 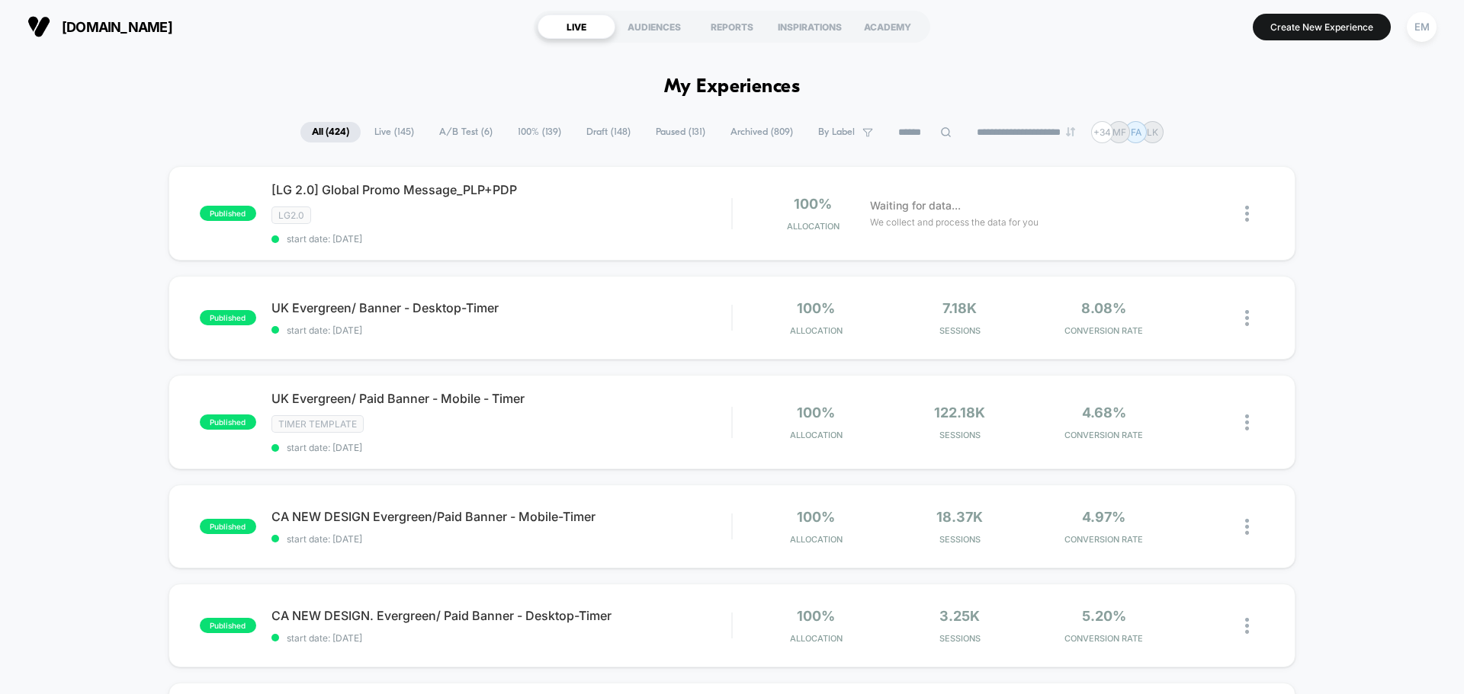 I want to click on img: Visually logo, so click(x=39, y=27).